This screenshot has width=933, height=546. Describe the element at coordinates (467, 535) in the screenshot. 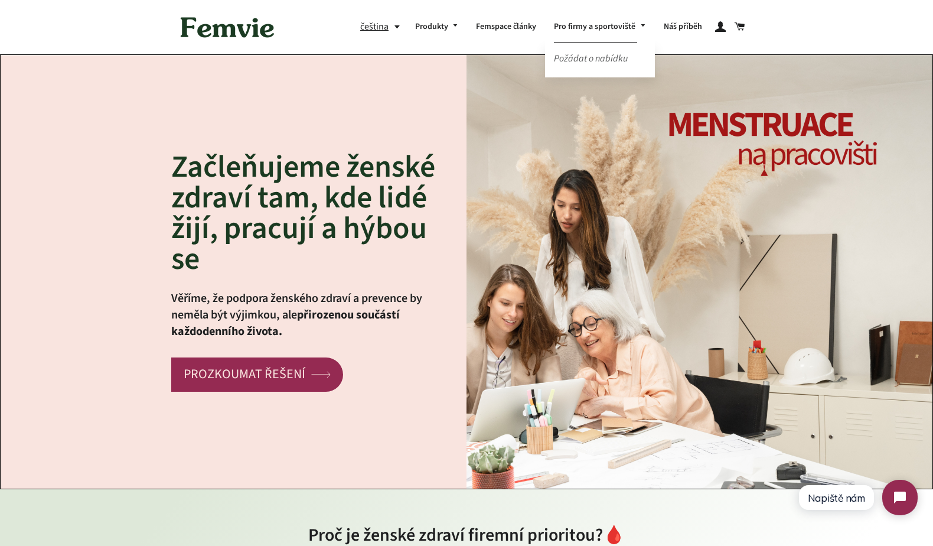

I see `h2: Proč je ženské zdraví firemní prioritou?🩸` at that location.